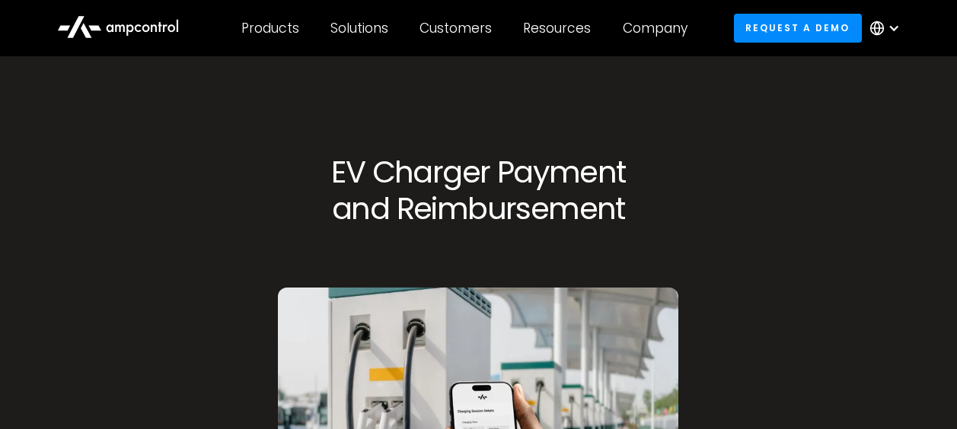 The height and width of the screenshot is (429, 957). Describe the element at coordinates (655, 28) in the screenshot. I see `div: Company` at that location.